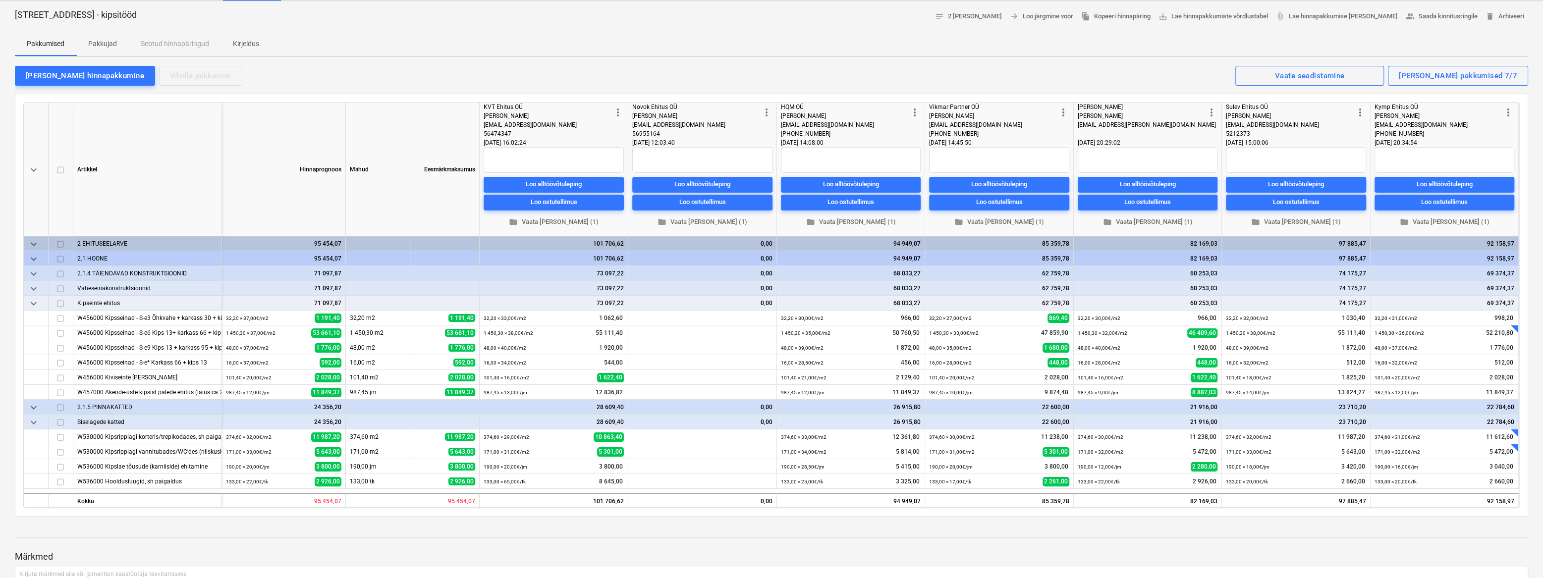 This screenshot has height=578, width=1543. Describe the element at coordinates (378, 392) in the screenshot. I see `div: 987,45 jm` at that location.